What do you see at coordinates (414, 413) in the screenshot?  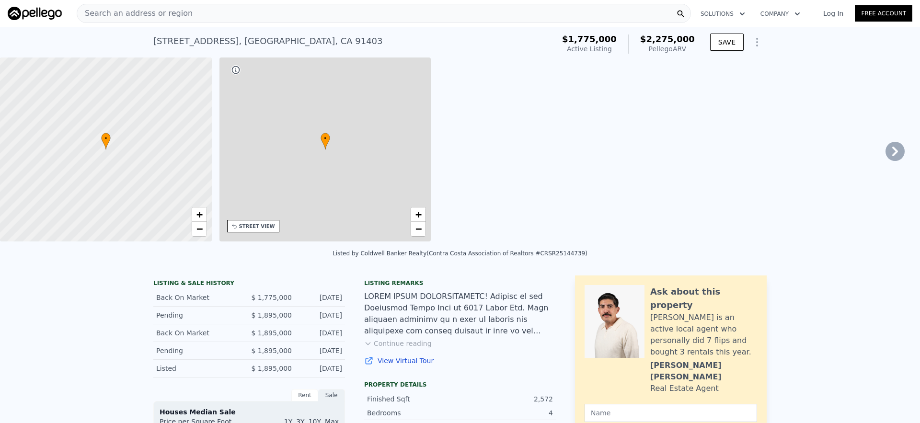 I see `div: Bedrooms` at bounding box center [414, 413].